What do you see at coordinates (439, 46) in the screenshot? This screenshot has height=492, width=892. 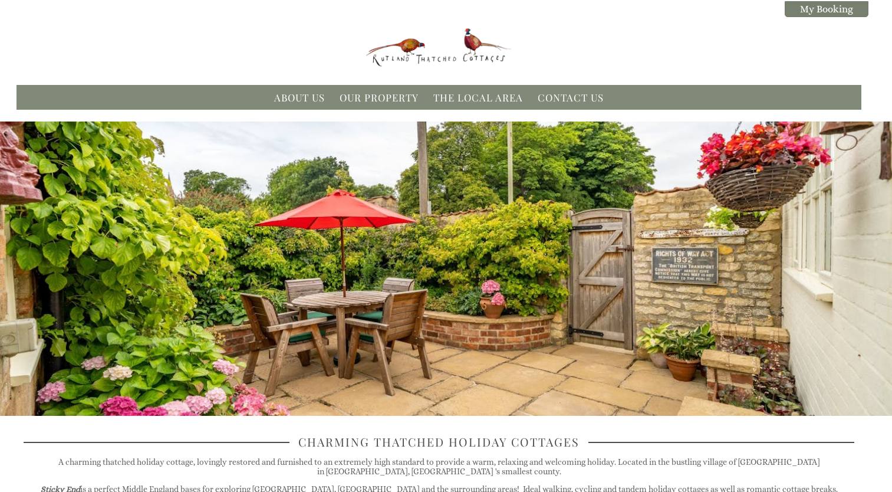 I see `img: Rutland Thatched Cottages` at bounding box center [439, 46].